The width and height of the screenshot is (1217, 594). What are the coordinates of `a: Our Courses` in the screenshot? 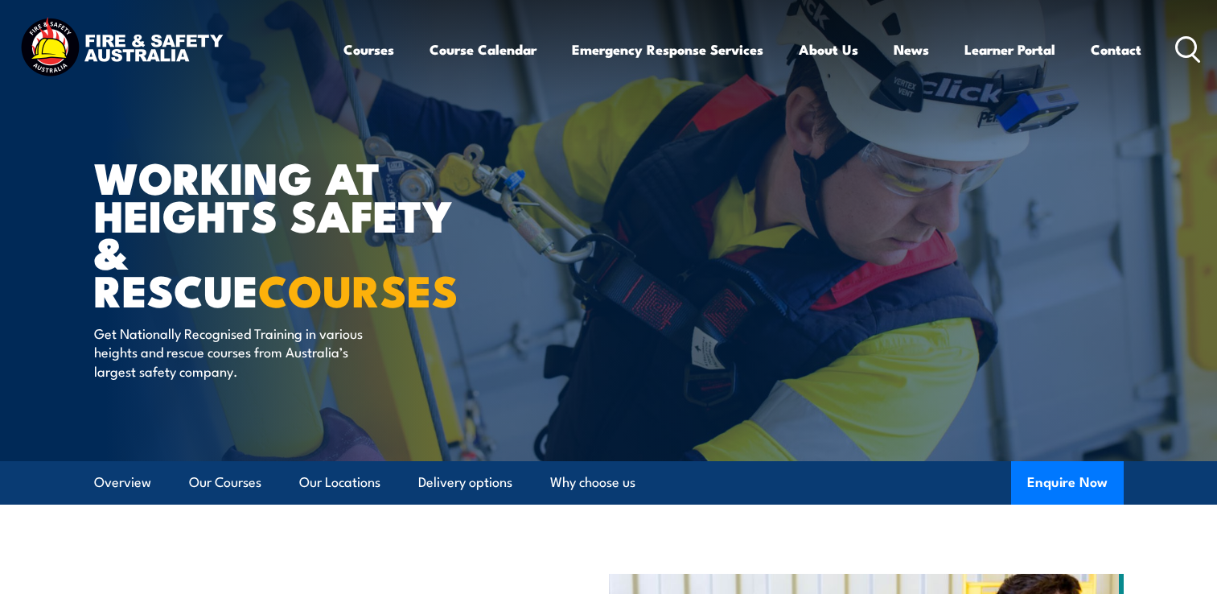 It's located at (225, 482).